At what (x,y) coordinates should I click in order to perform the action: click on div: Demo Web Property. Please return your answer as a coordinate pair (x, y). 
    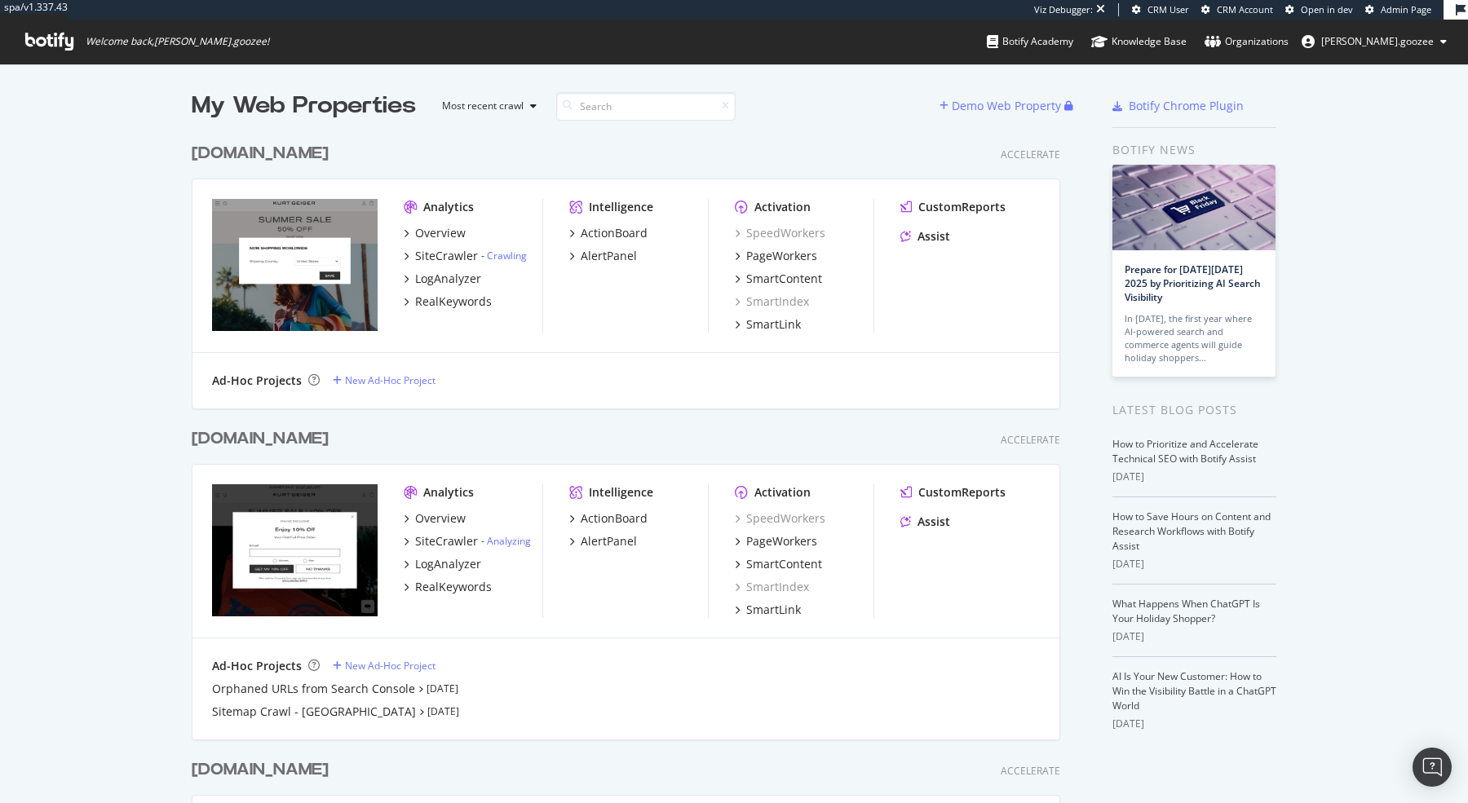
    Looking at the image, I should click on (1006, 106).